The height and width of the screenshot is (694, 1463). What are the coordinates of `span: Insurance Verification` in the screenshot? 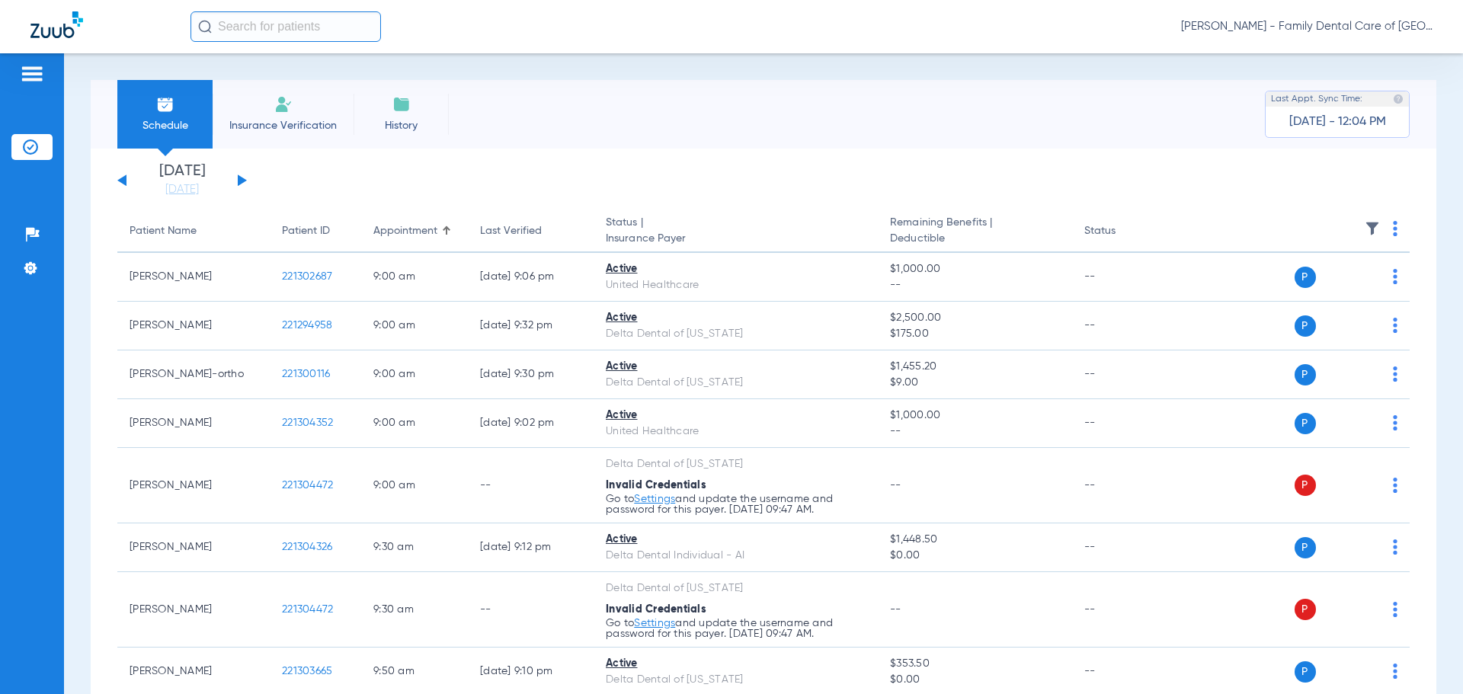 It's located at (283, 126).